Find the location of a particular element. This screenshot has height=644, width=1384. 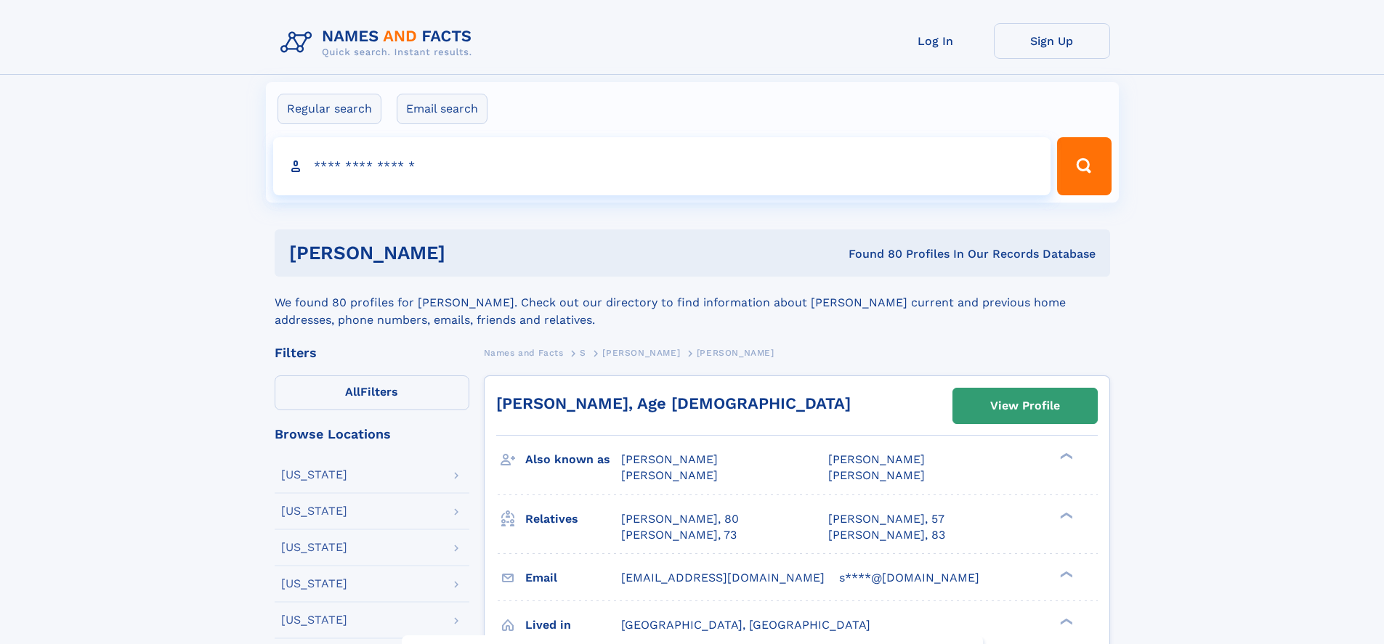

h3: Also known as is located at coordinates (573, 460).